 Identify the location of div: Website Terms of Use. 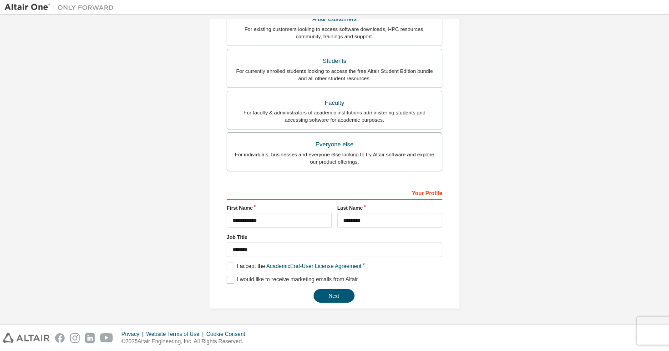
(176, 334).